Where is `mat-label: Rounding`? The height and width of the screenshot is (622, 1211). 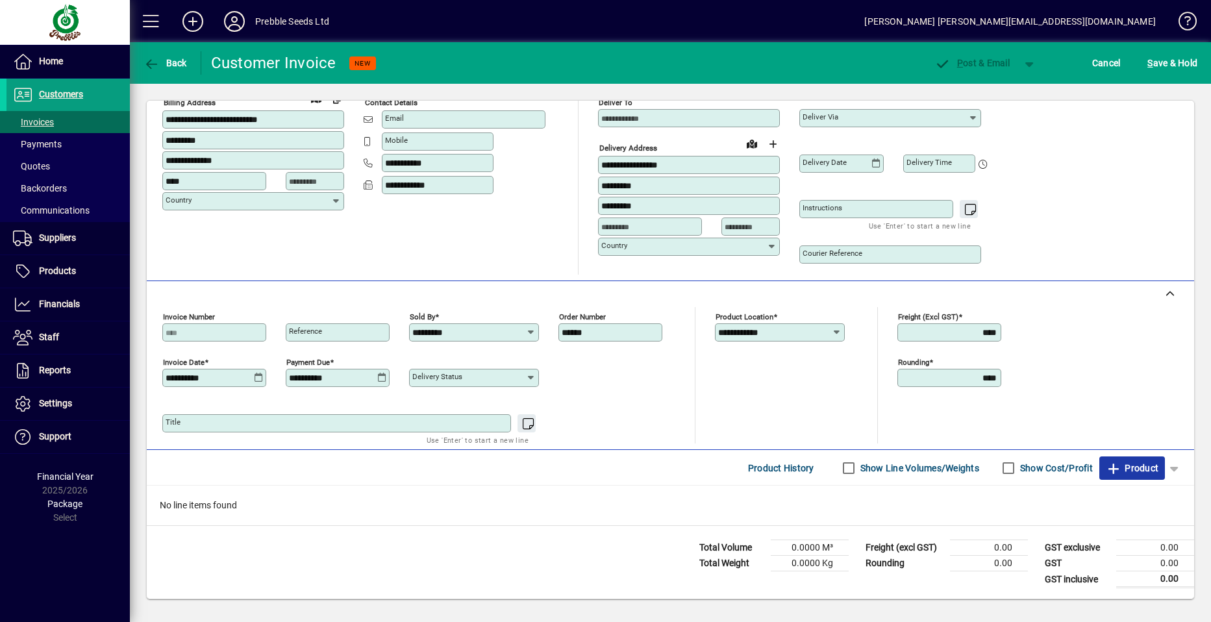
mat-label: Rounding is located at coordinates (913, 362).